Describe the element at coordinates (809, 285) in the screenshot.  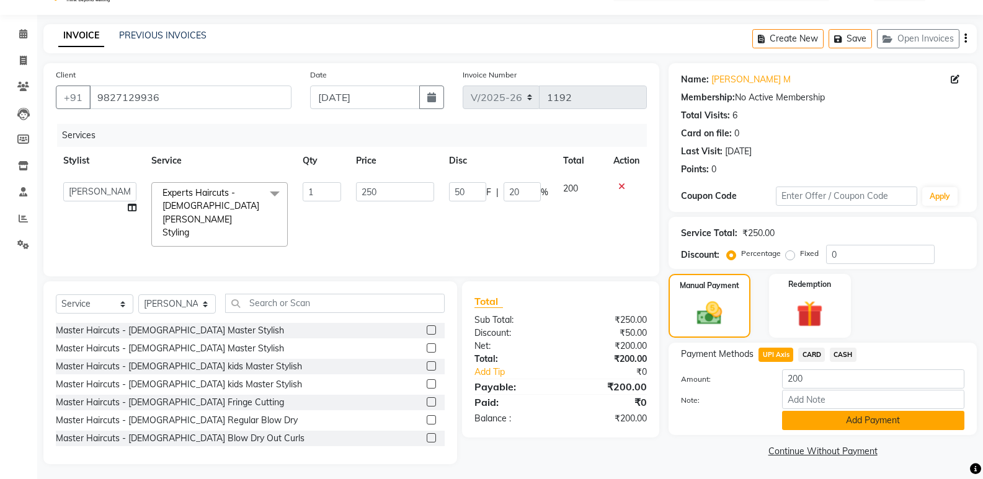
I see `label: Redemption` at that location.